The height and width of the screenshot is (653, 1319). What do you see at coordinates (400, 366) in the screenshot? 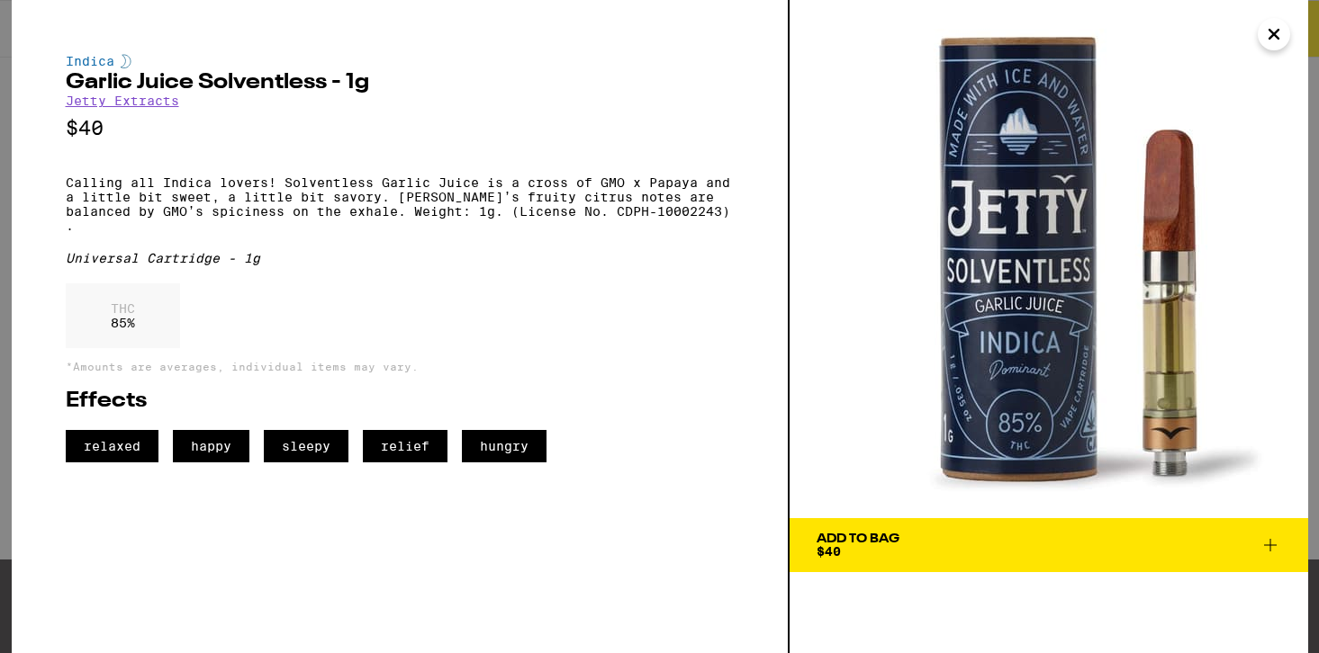
I see `p: *Amounts are averages, individual items may vary.` at bounding box center [400, 366].